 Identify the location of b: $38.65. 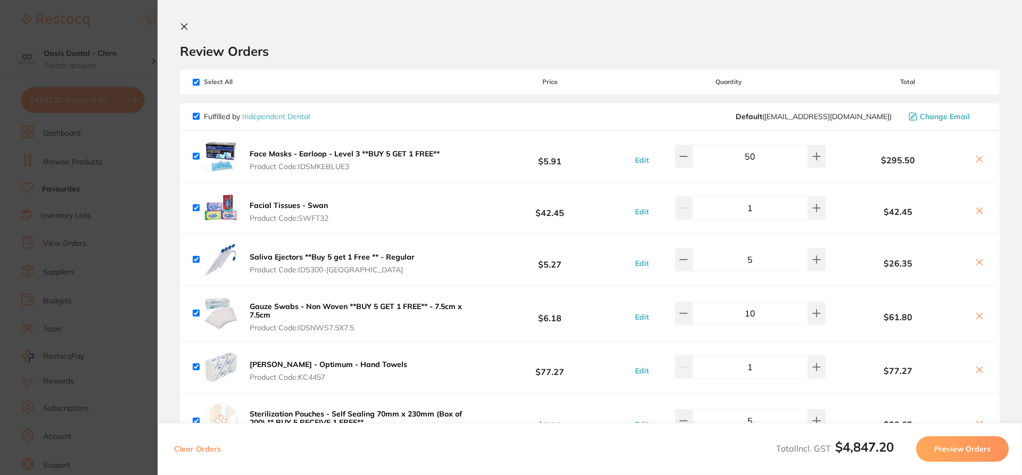
(898, 425).